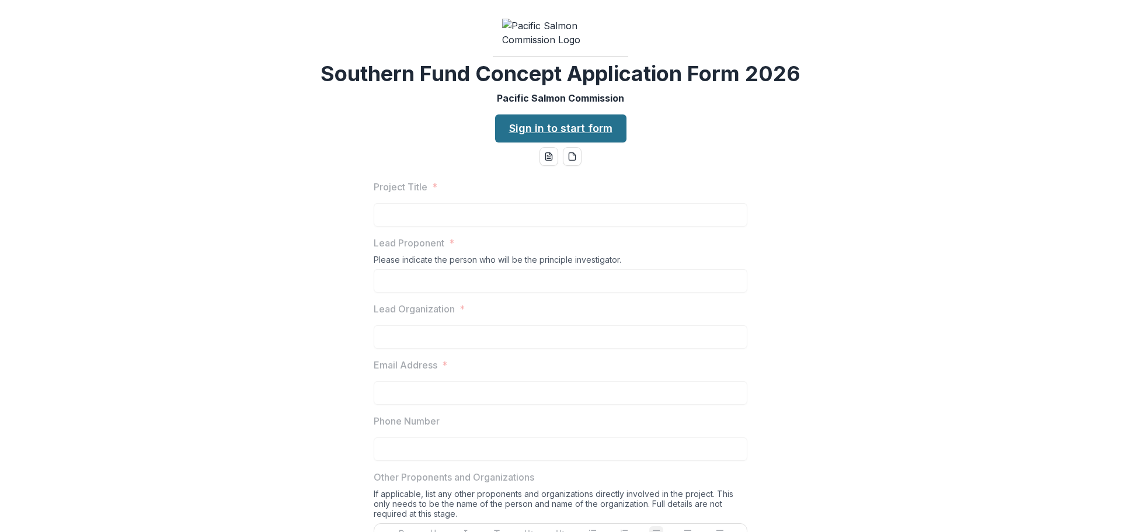 Image resolution: width=1121 pixels, height=532 pixels. Describe the element at coordinates (400, 187) in the screenshot. I see `p: Project Title` at that location.